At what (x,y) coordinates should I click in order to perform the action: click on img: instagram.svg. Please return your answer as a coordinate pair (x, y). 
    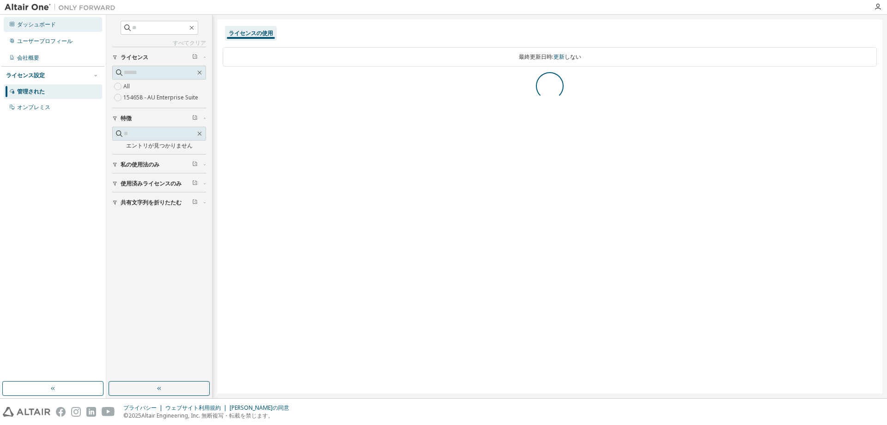
    Looking at the image, I should click on (76, 411).